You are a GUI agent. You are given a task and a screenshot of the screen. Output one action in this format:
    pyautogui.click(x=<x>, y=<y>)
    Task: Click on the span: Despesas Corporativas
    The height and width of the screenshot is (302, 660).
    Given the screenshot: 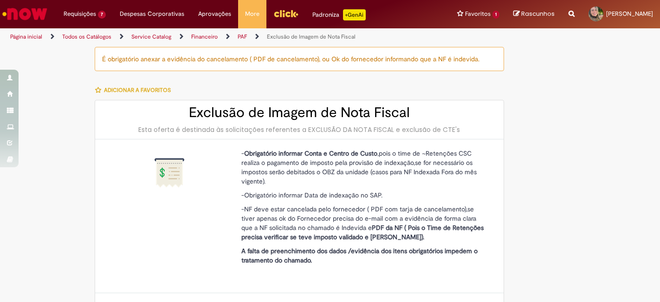 What is the action you would take?
    pyautogui.click(x=152, y=14)
    